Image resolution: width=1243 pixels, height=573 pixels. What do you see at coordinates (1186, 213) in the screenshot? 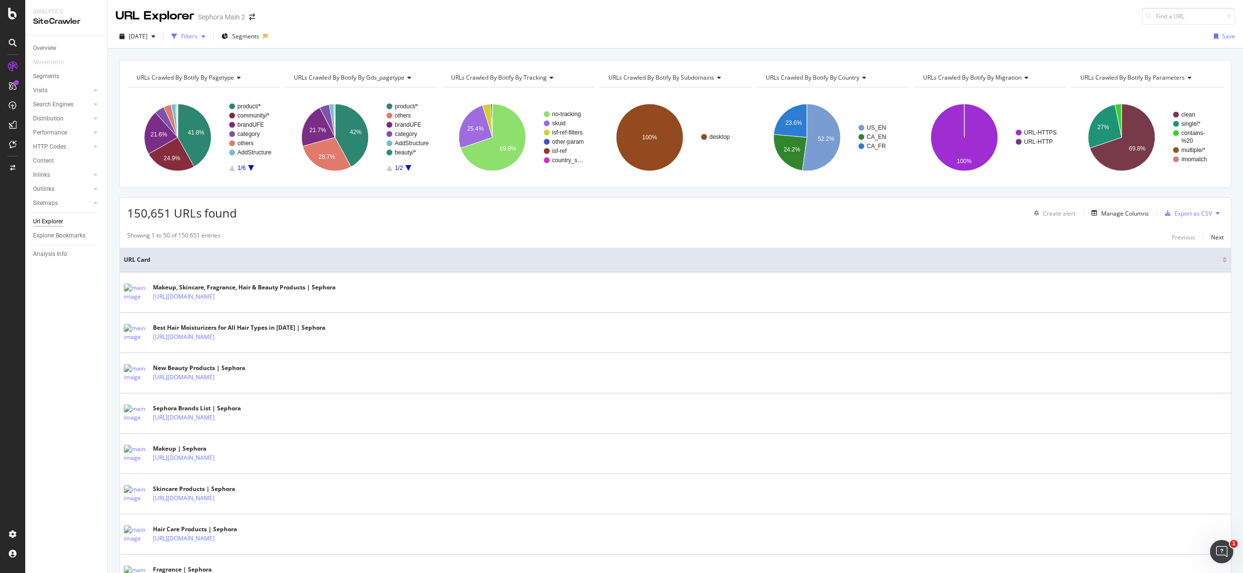
I see `button: Export as CSV` at bounding box center [1186, 213].